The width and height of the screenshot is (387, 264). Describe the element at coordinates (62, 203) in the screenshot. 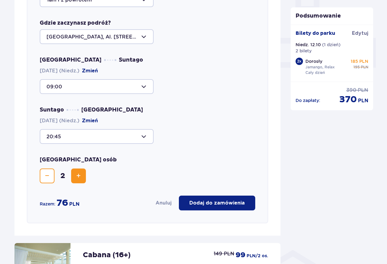

I see `span: 76` at that location.